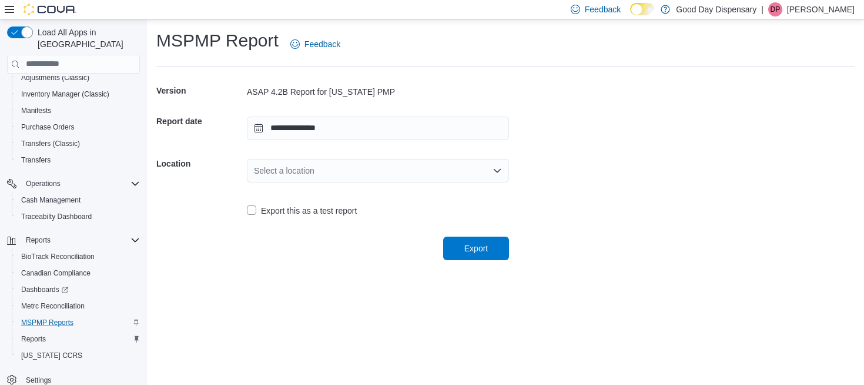 Image resolution: width=864 pixels, height=385 pixels. Describe the element at coordinates (78, 143) in the screenshot. I see `button: Transfers (Classic)` at that location.